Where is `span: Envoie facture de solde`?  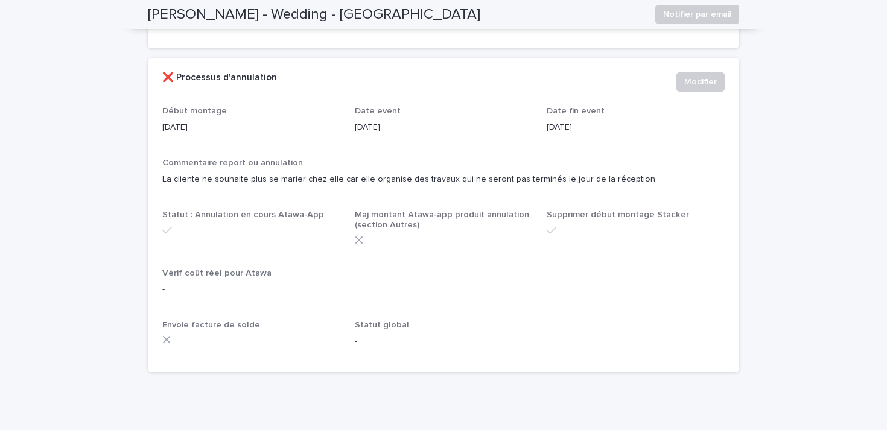
span: Envoie facture de solde is located at coordinates (211, 325).